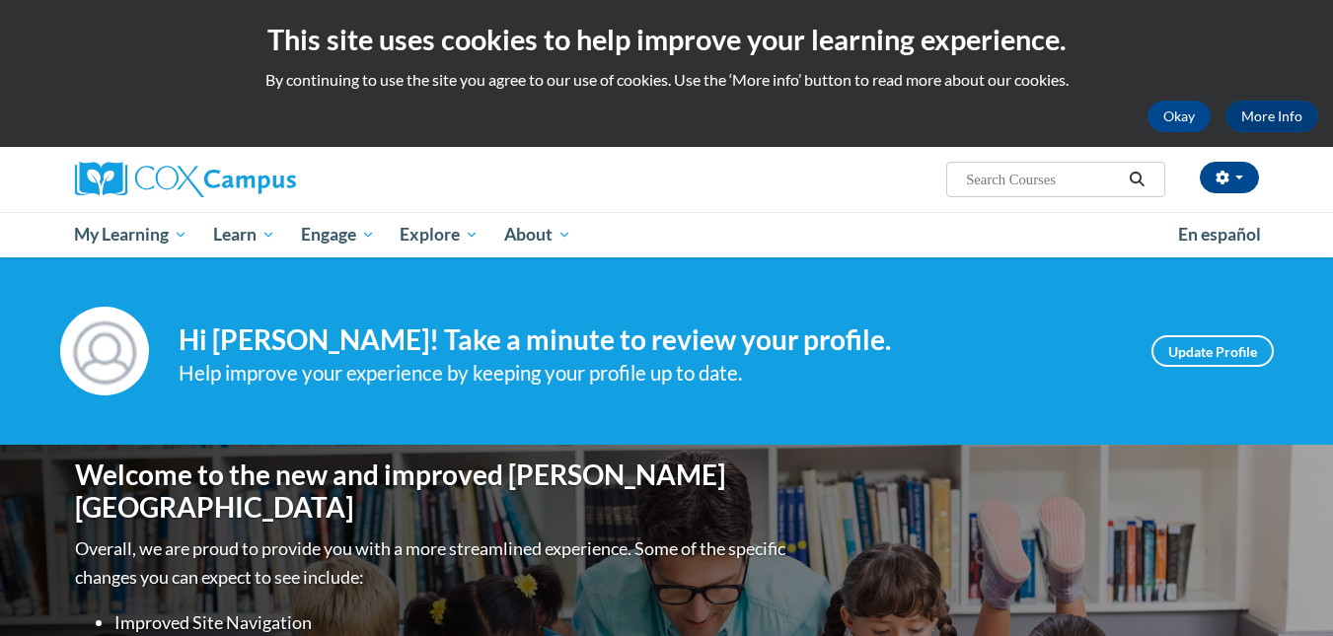  Describe the element at coordinates (1043, 180) in the screenshot. I see `input: Search Courses` at that location.